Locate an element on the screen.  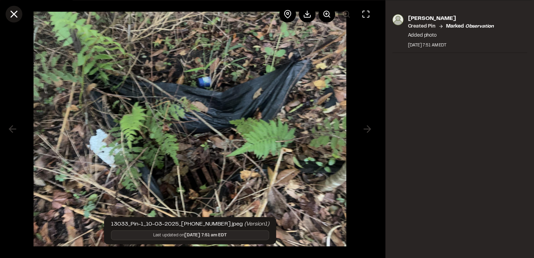
button: Close modal is located at coordinates (14, 14).